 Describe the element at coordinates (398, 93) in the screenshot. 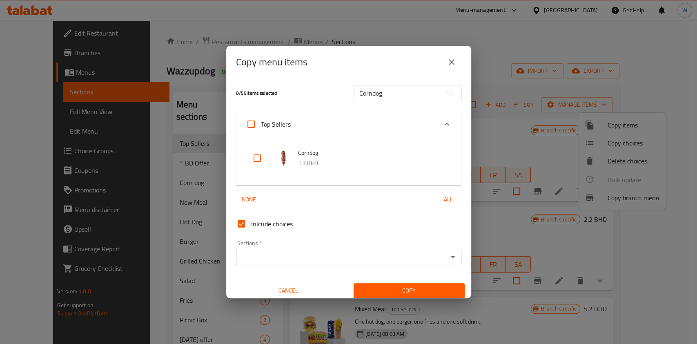

I see `input: Search in items` at that location.